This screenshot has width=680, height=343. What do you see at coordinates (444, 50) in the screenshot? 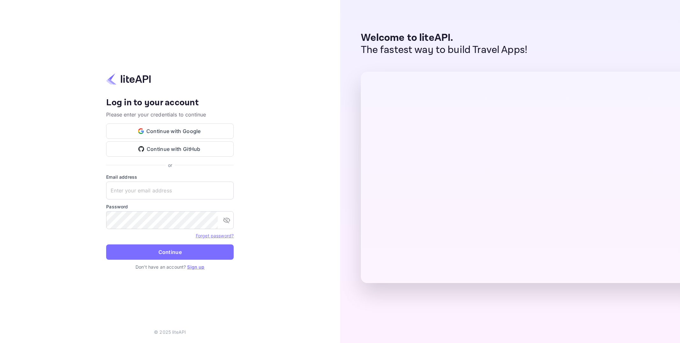
I see `p: The fastest way to build Travel Apps!` at bounding box center [444, 50].